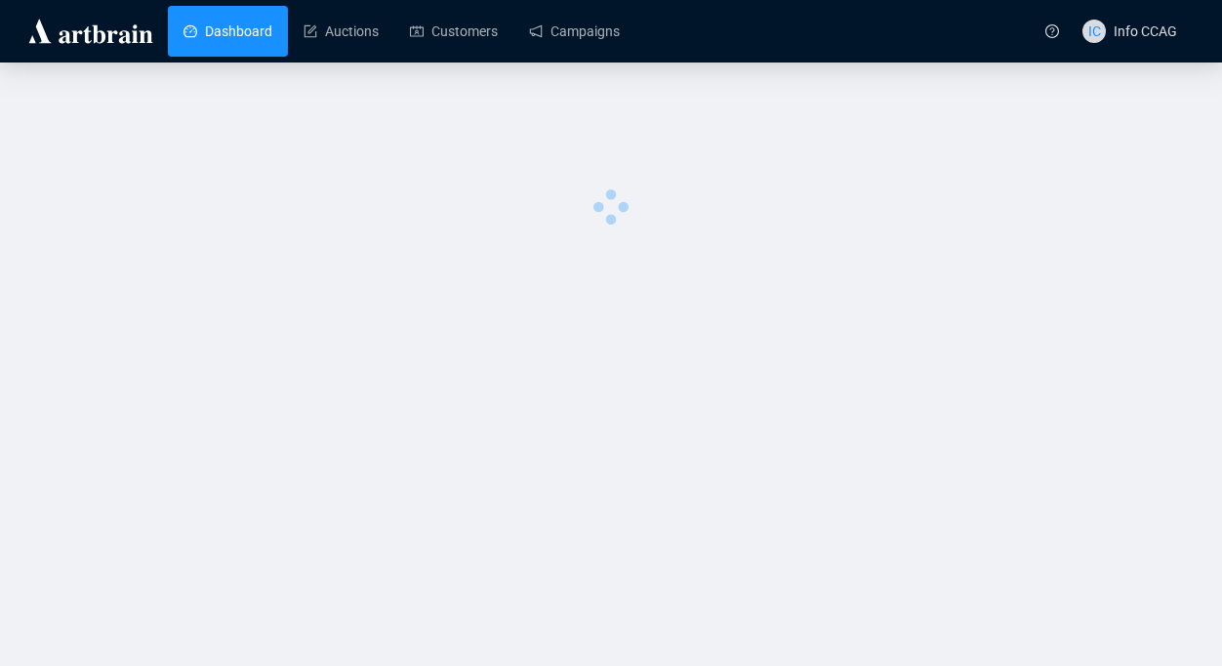 This screenshot has height=666, width=1222. I want to click on img: logo, so click(91, 31).